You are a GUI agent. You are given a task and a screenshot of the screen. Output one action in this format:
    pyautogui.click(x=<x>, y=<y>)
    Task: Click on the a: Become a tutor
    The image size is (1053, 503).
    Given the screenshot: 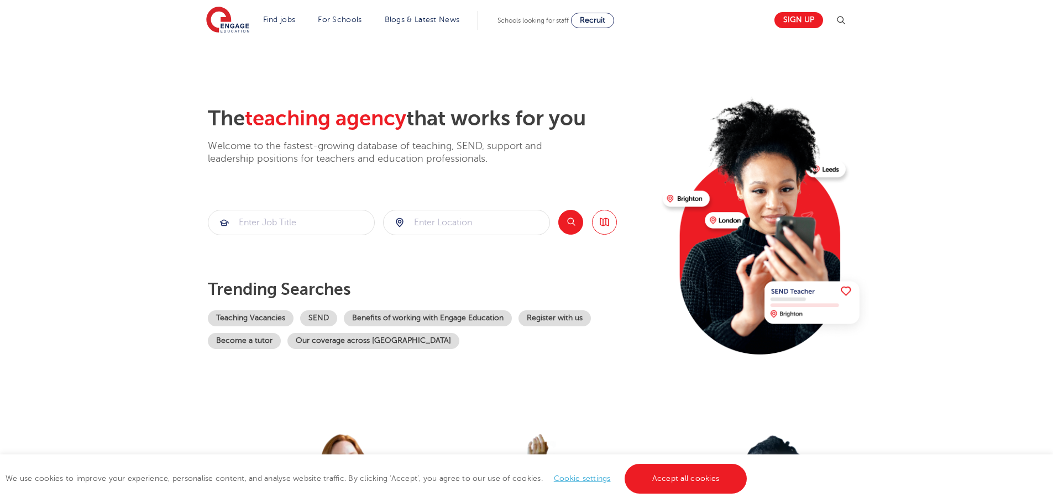 What is the action you would take?
    pyautogui.click(x=244, y=341)
    